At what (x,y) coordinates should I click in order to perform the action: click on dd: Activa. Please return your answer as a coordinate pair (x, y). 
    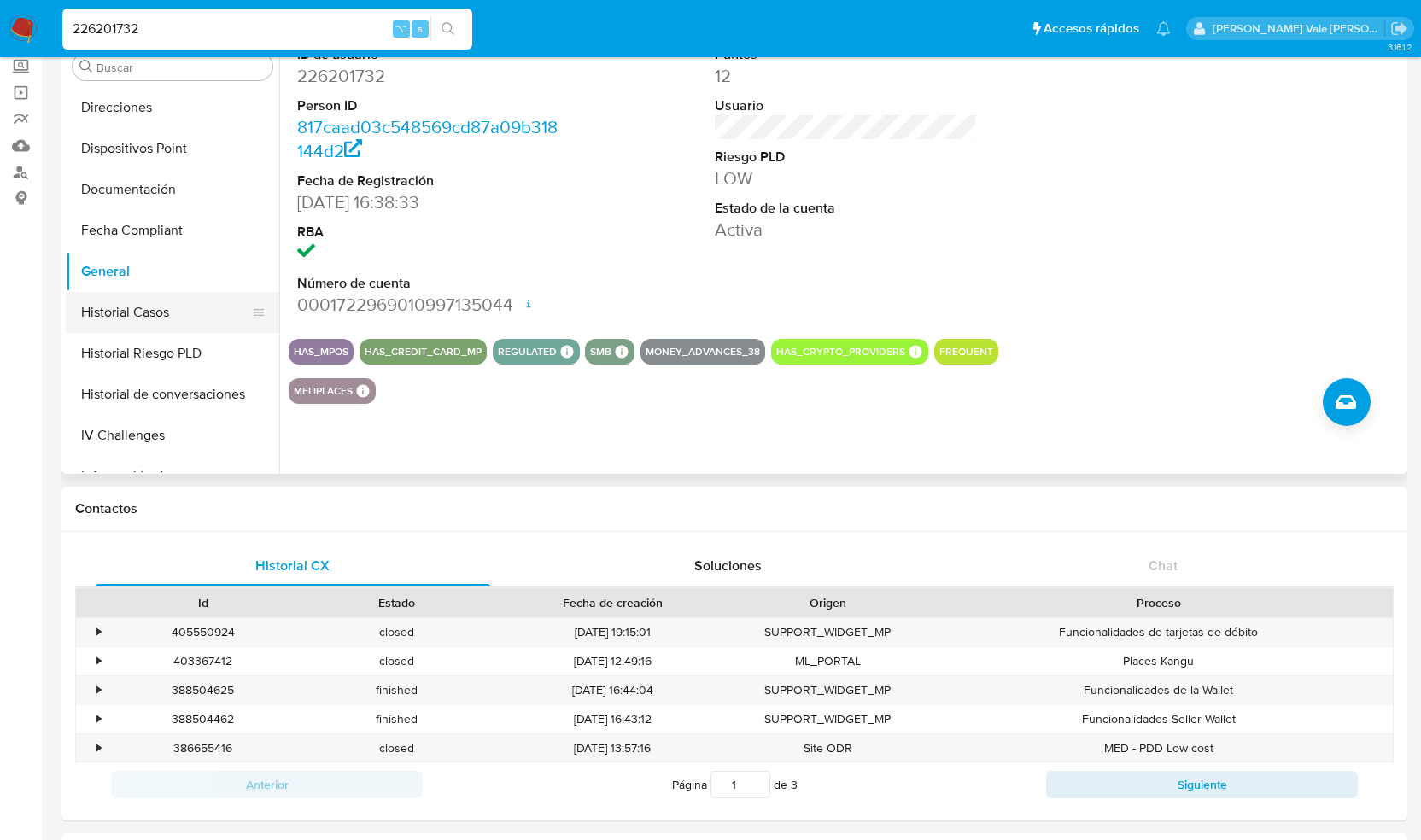
    Looking at the image, I should click on (846, 230).